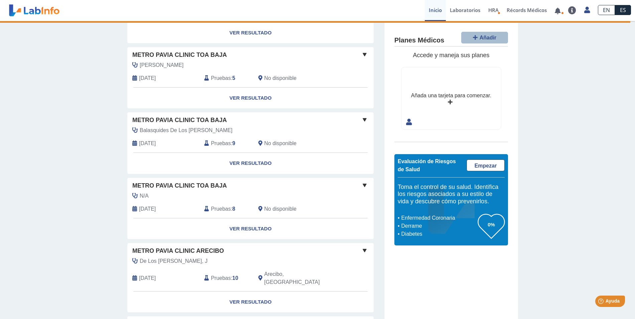 This screenshot has width=635, height=319. I want to click on li: Derrame, so click(439, 226).